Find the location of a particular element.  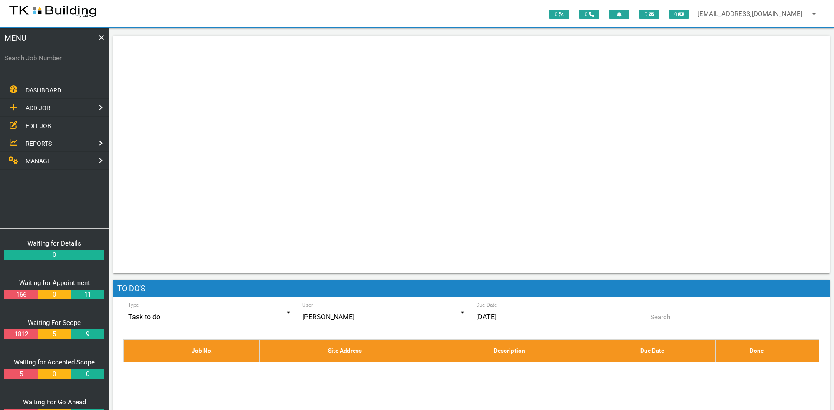

a: Waiting for Details is located at coordinates (54, 244).